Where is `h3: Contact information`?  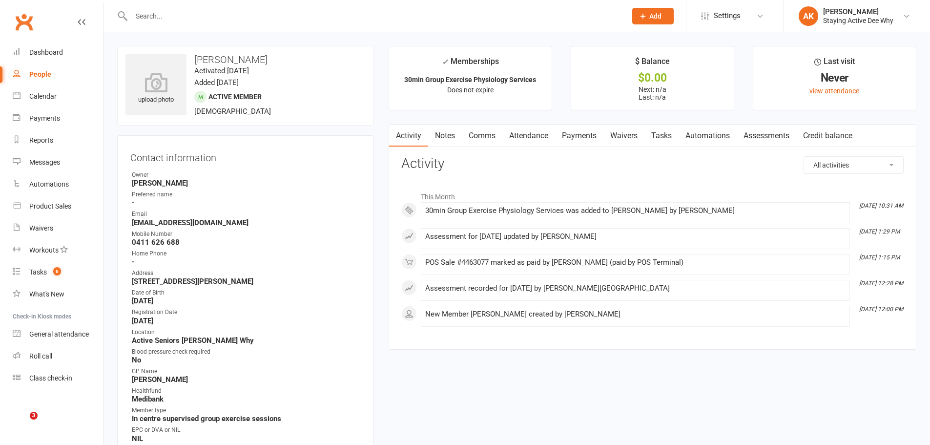 h3: Contact information is located at coordinates (246, 156).